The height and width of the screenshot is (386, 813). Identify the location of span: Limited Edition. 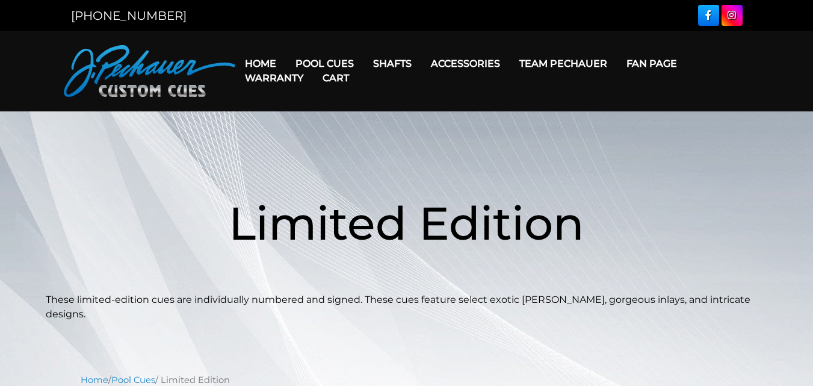
(406, 223).